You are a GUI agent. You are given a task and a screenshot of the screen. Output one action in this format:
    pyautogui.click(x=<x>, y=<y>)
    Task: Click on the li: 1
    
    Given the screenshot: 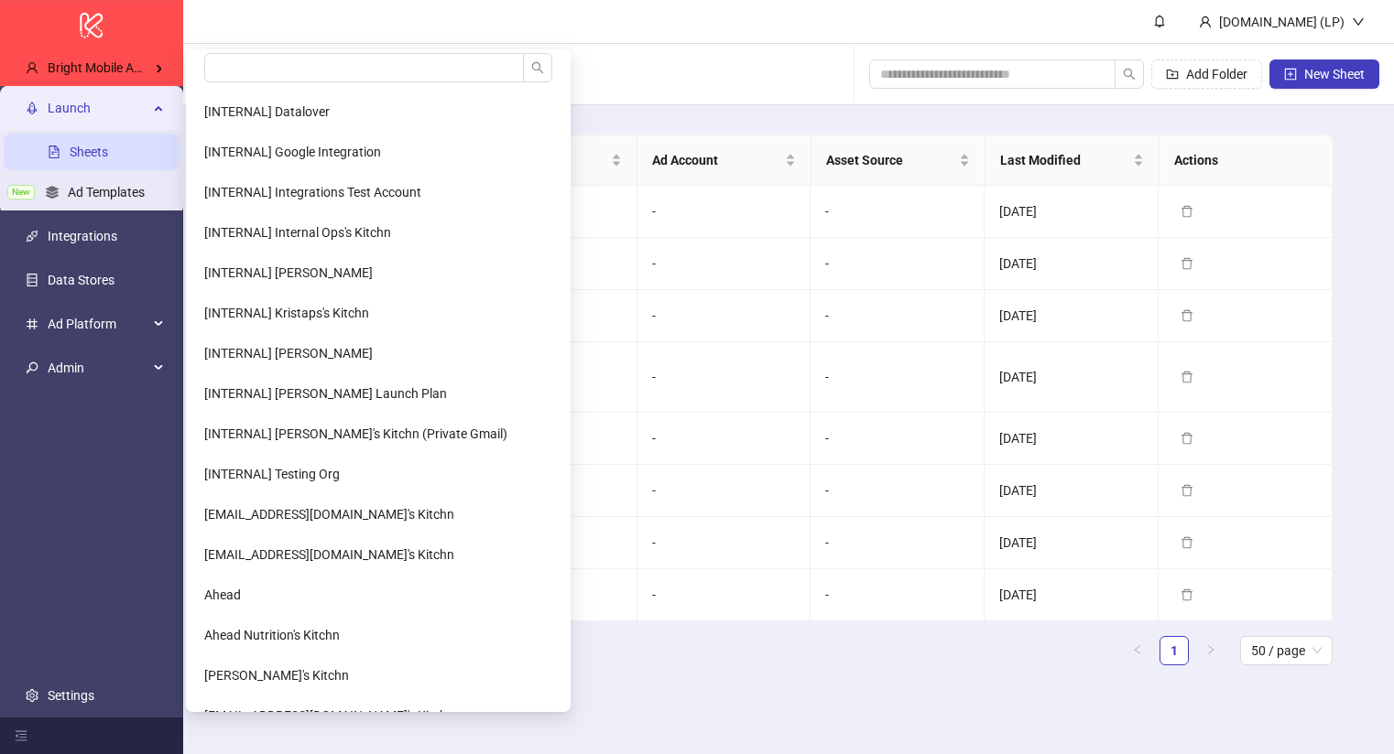 What is the action you would take?
    pyautogui.click(x=1174, y=651)
    